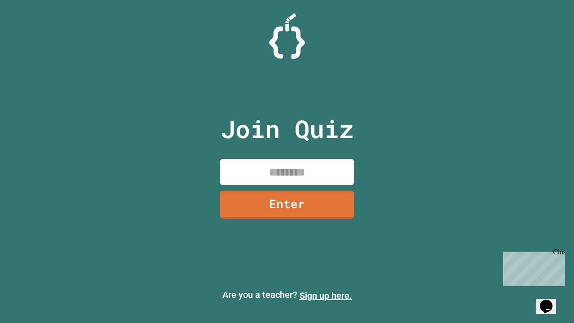  I want to click on a: Enter, so click(287, 204).